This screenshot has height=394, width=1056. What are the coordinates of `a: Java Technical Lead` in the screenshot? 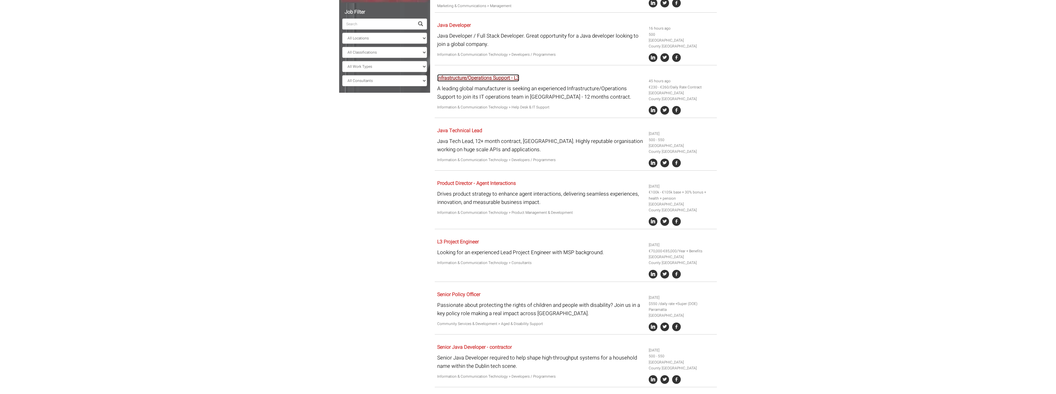 It's located at (460, 131).